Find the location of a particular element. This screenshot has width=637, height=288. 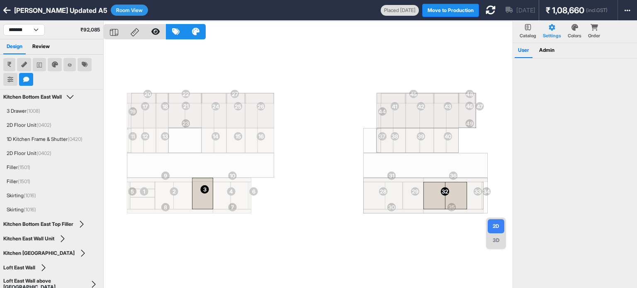

div: 34 is located at coordinates (487, 192).